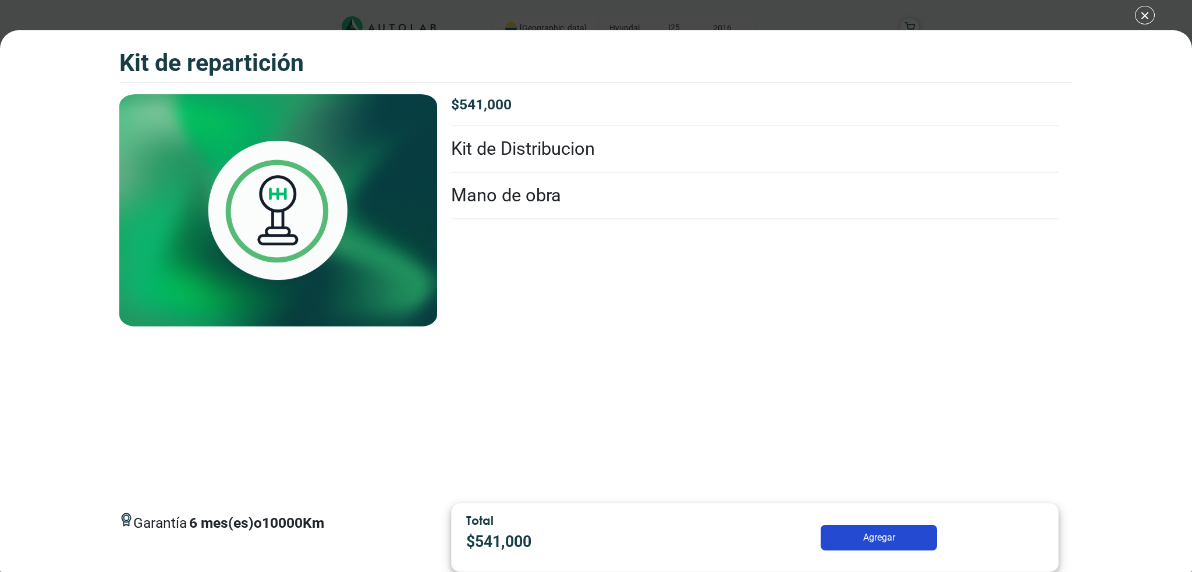  I want to click on li: Kit de Distribucion, so click(755, 150).